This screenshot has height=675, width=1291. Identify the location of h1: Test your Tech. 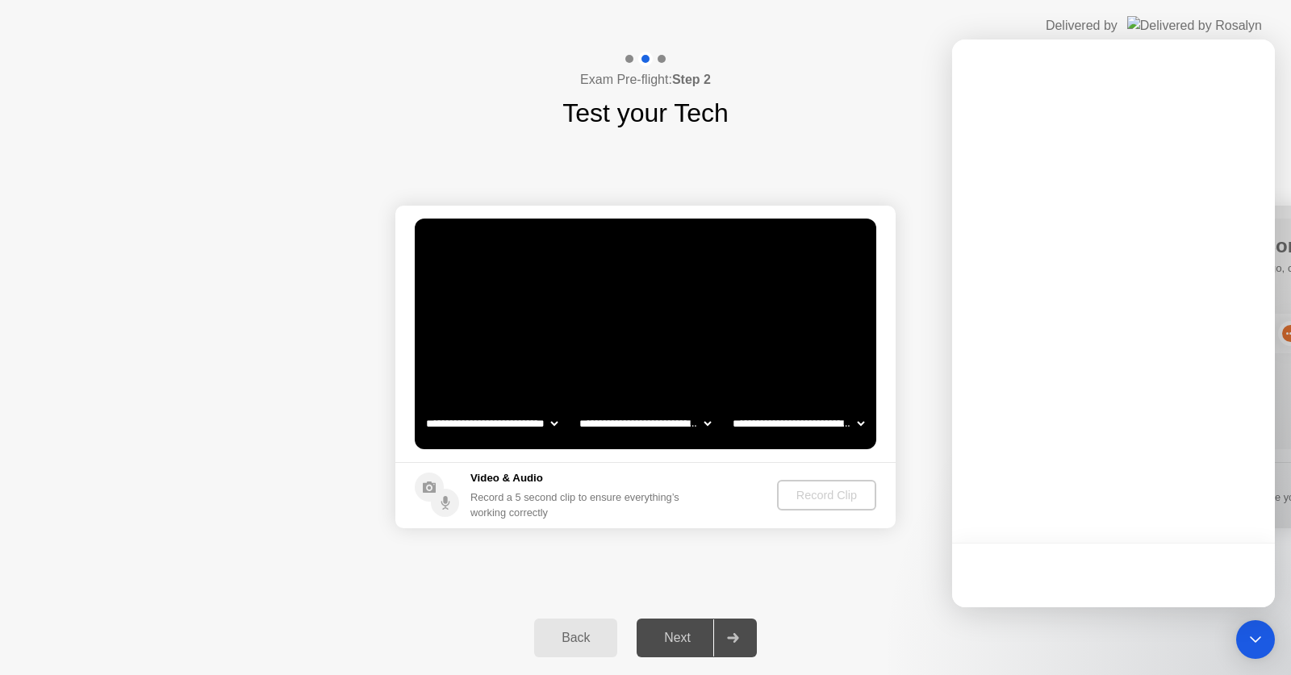
(645, 113).